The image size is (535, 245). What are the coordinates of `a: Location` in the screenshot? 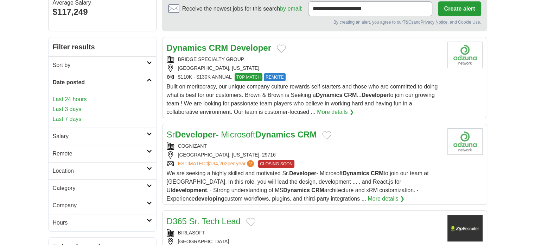 It's located at (102, 170).